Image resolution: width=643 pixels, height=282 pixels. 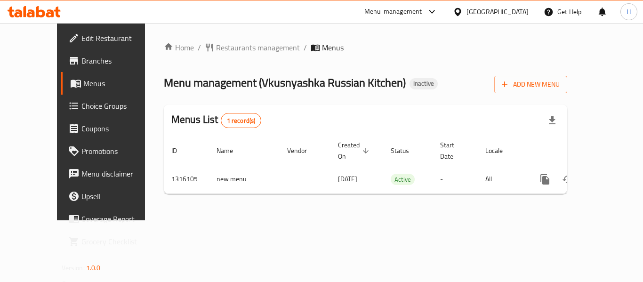 I want to click on button: Change Status, so click(x=568, y=179).